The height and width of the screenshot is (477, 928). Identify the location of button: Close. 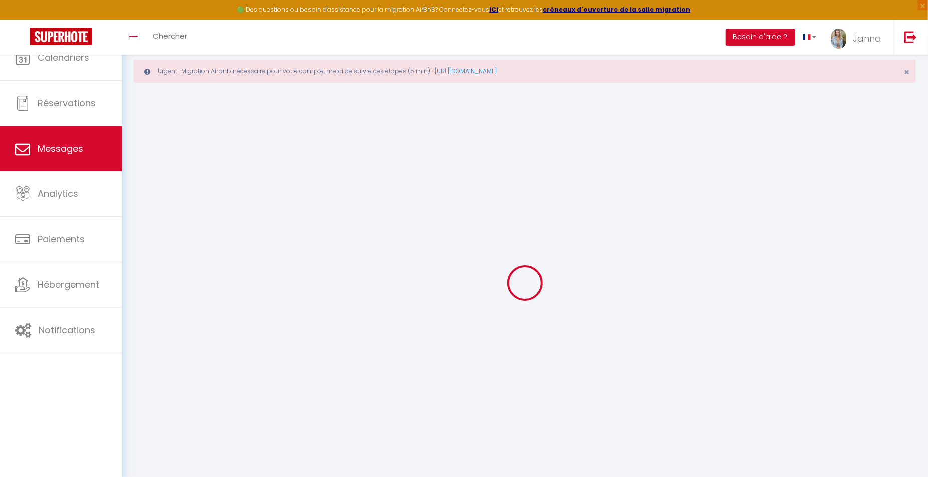
(907, 72).